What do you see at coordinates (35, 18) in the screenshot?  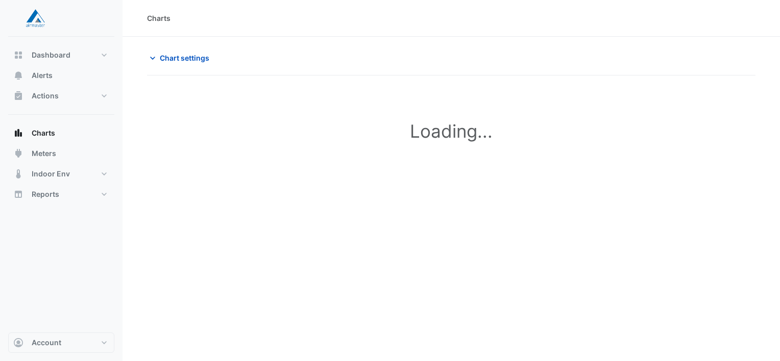 I see `img: Company Logo` at bounding box center [35, 18].